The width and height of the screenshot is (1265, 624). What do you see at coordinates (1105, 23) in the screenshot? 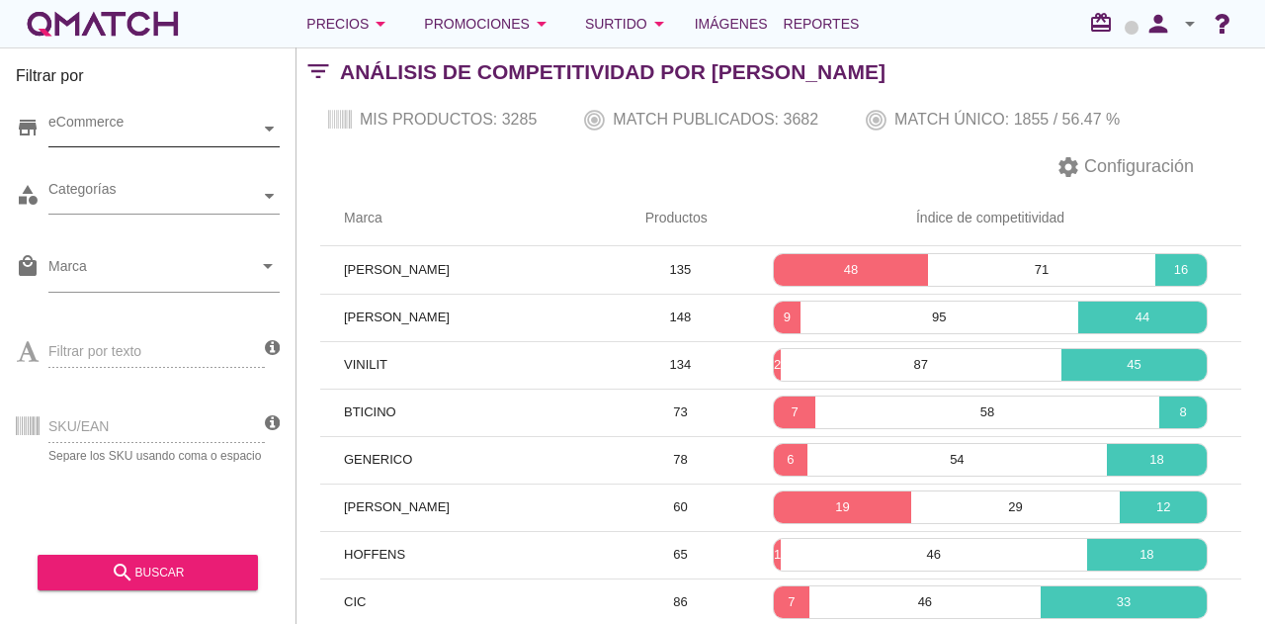
I see `i: redeem` at bounding box center [1105, 23].